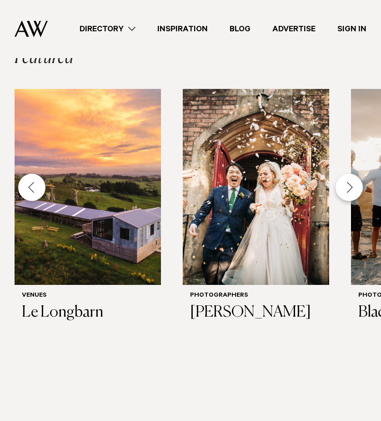 The height and width of the screenshot is (421, 381). I want to click on a: Directory, so click(107, 29).